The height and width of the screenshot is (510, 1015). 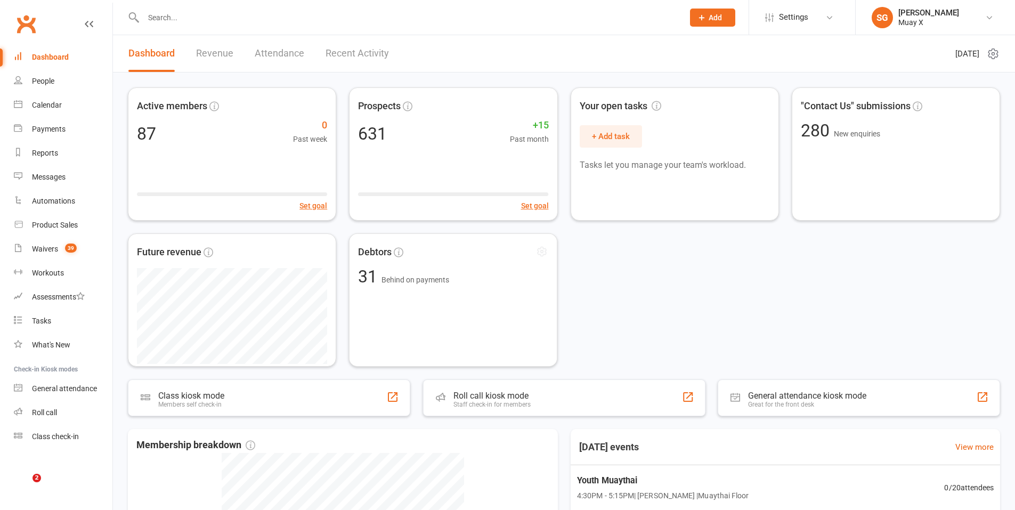 I want to click on a: Waivers 39, so click(x=63, y=249).